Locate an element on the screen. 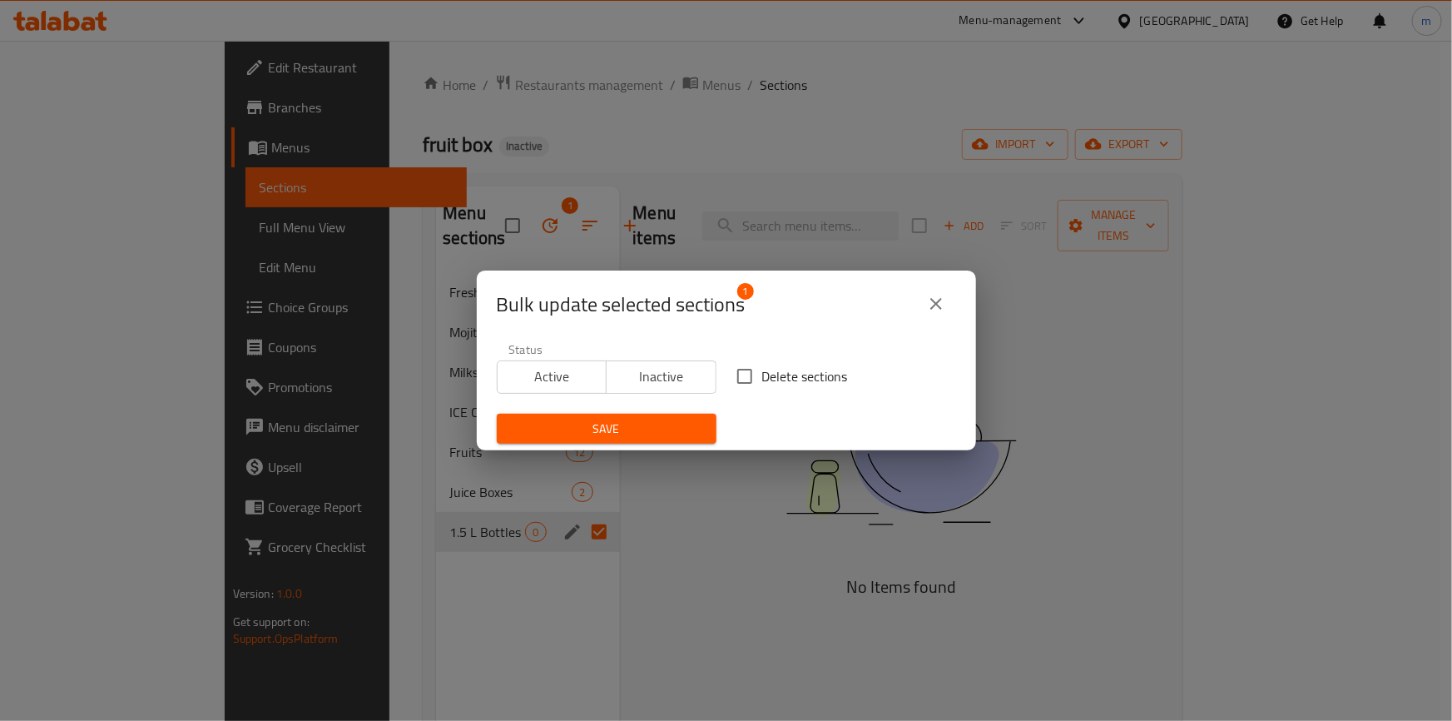 The image size is (1452, 721). span: Active is located at coordinates (553, 376).